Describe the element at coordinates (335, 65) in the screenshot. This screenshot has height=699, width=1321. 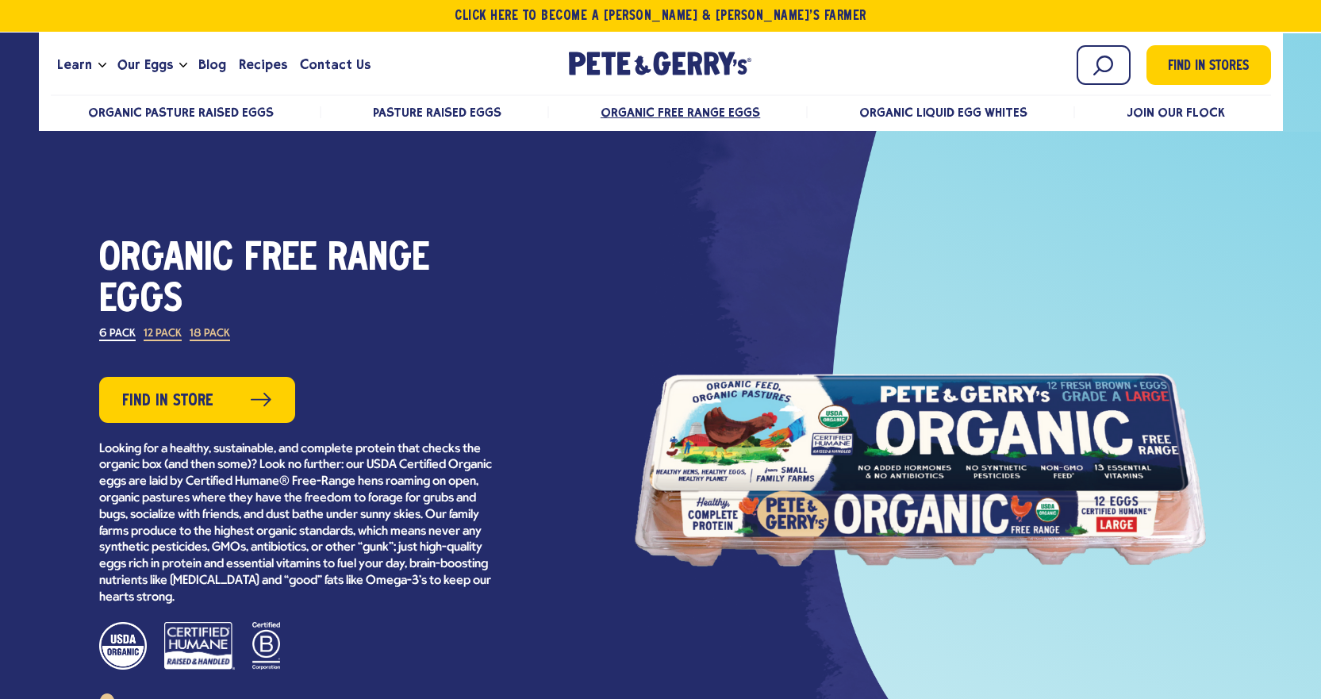
I see `a: Contact Us` at that location.